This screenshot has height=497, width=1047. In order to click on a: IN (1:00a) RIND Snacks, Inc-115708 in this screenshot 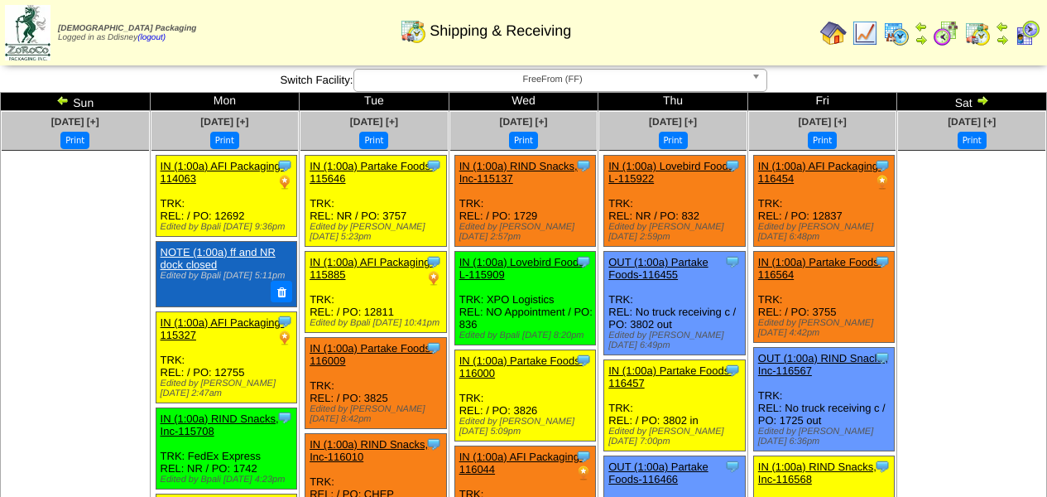, I will do `click(219, 425)`.